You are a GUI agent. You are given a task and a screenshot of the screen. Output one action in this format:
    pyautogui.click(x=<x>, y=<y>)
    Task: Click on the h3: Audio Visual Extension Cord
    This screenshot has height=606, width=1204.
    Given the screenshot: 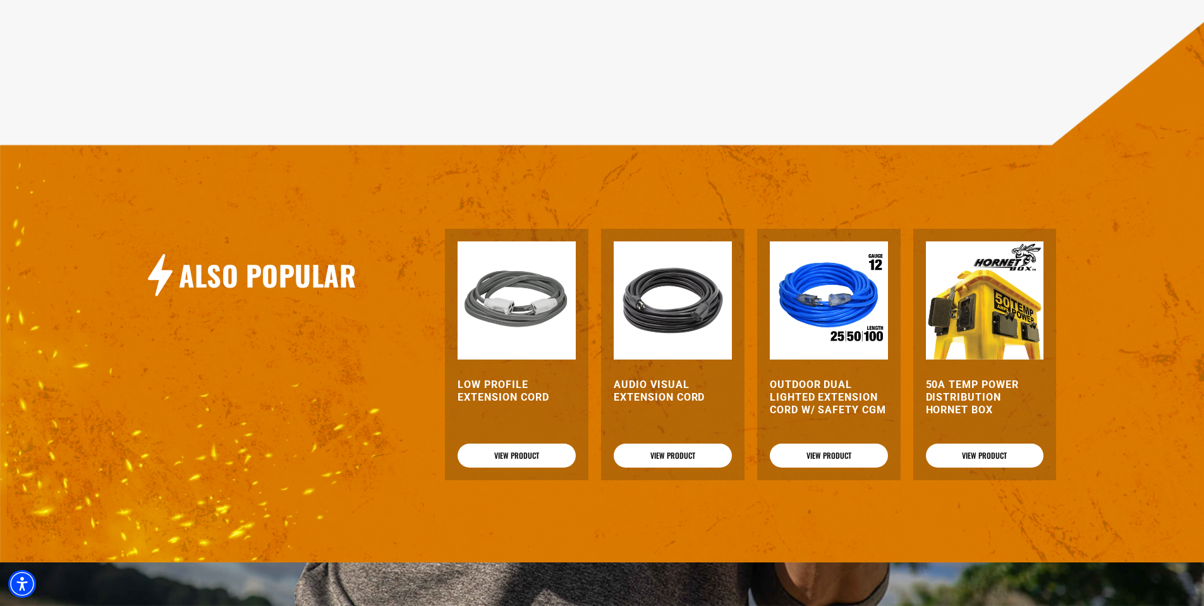 What is the action you would take?
    pyautogui.click(x=672, y=391)
    